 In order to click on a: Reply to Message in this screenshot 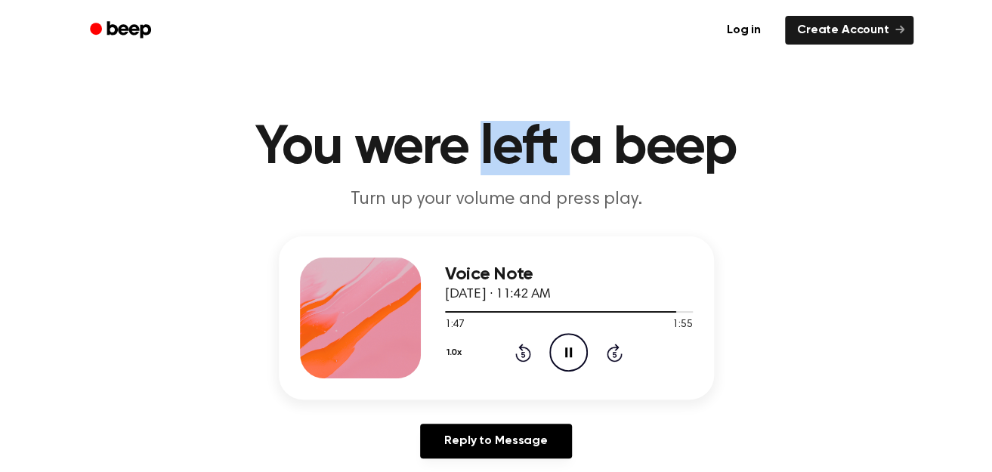, I will do `click(495, 441)`.